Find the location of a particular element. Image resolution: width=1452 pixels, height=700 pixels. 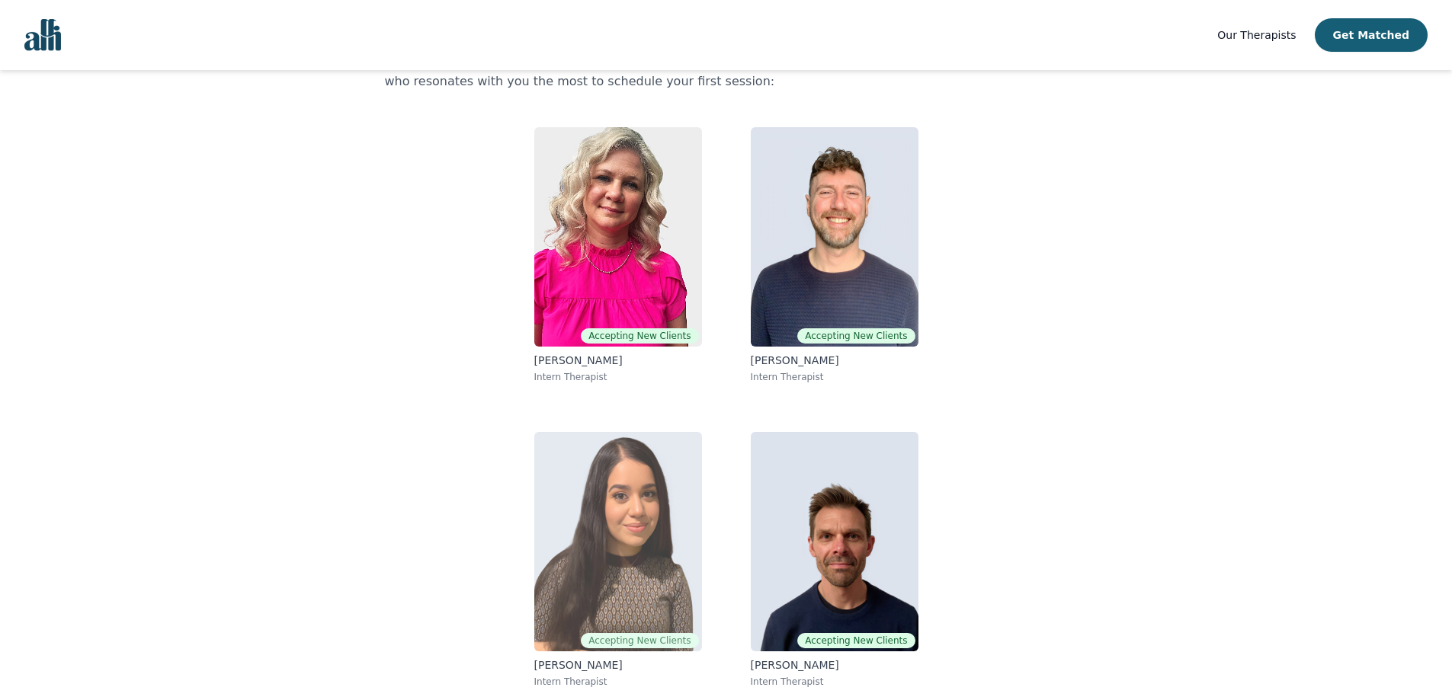

img: alli logo is located at coordinates (43, 35).